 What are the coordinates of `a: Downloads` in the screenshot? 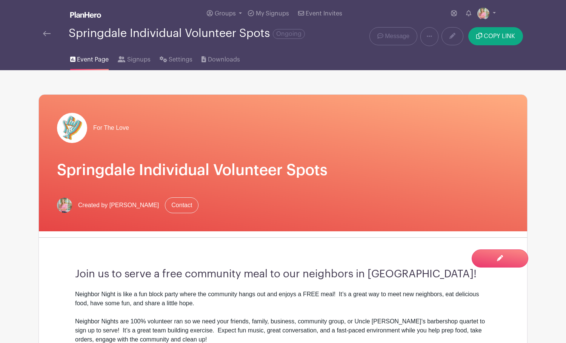 It's located at (220, 58).